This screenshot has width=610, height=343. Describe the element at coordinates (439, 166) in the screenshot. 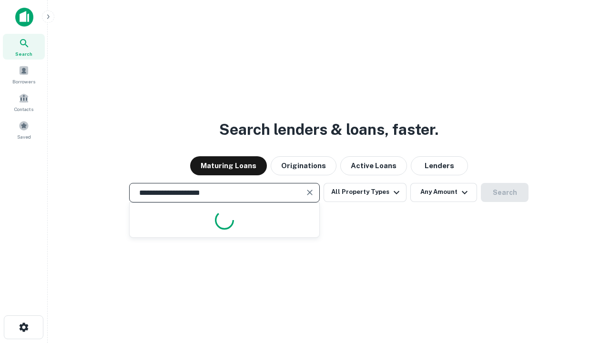

I see `button: Lenders` at that location.